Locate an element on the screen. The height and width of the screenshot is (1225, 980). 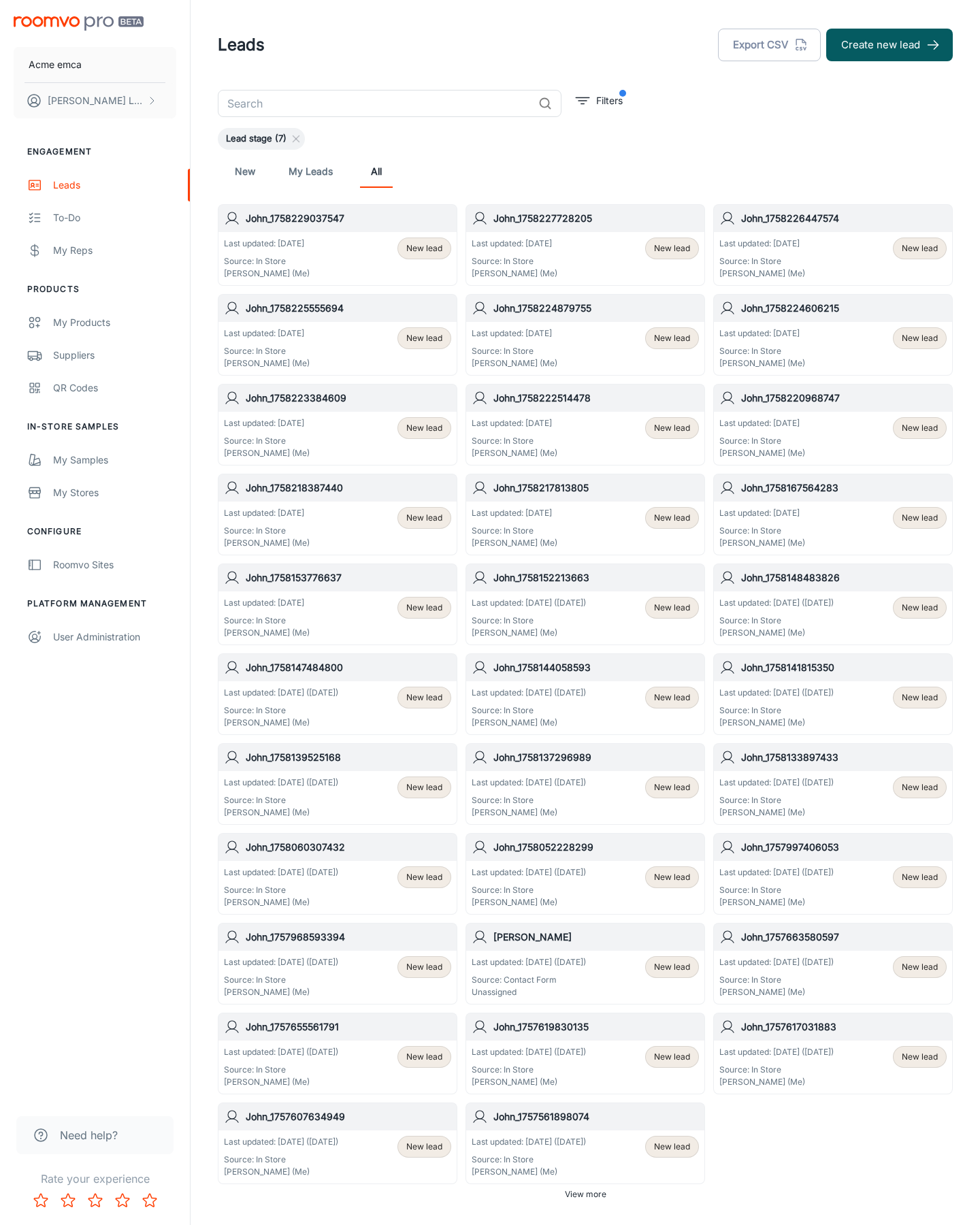
a: My Leads is located at coordinates (310, 171).